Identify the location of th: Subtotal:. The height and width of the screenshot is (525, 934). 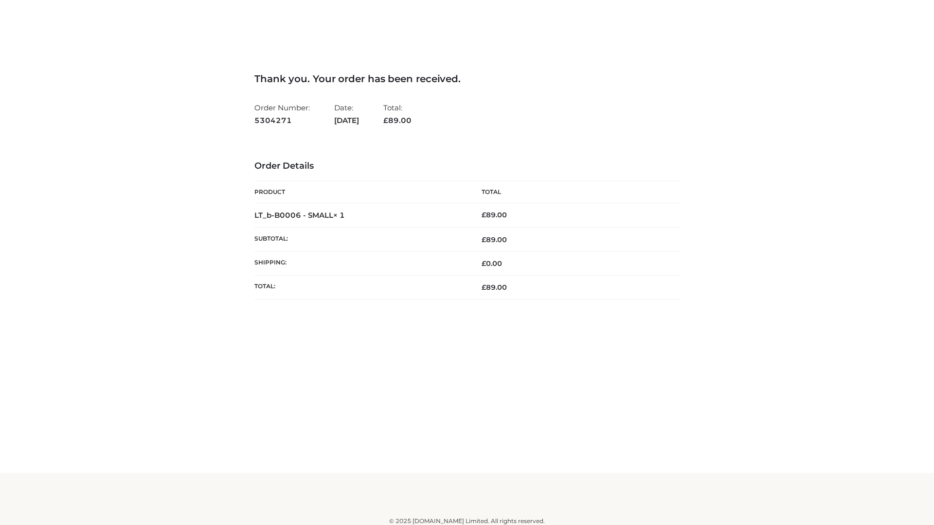
(360, 239).